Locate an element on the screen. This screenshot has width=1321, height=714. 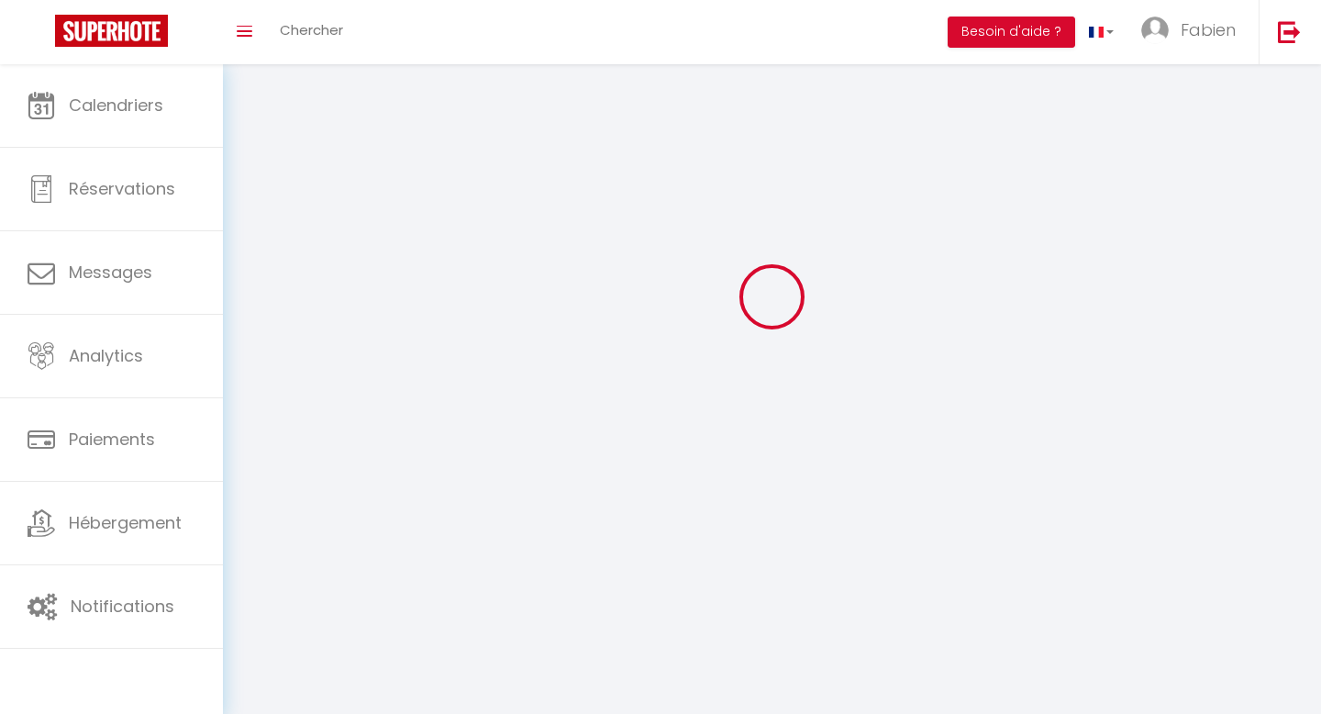
span: Messages is located at coordinates (110, 272).